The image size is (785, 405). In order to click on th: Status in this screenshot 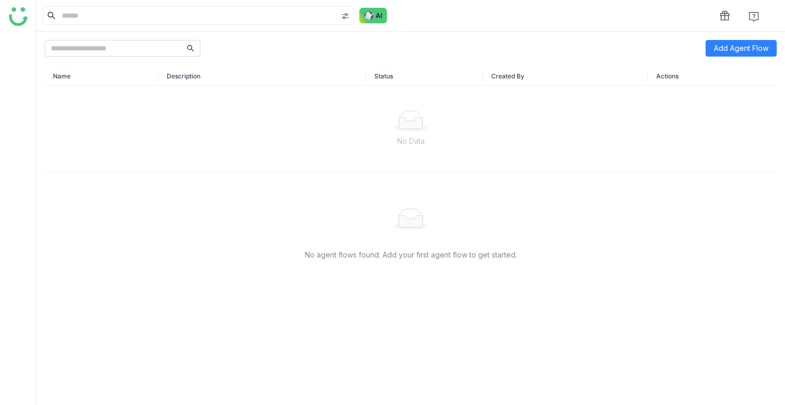, I will do `click(424, 76)`.